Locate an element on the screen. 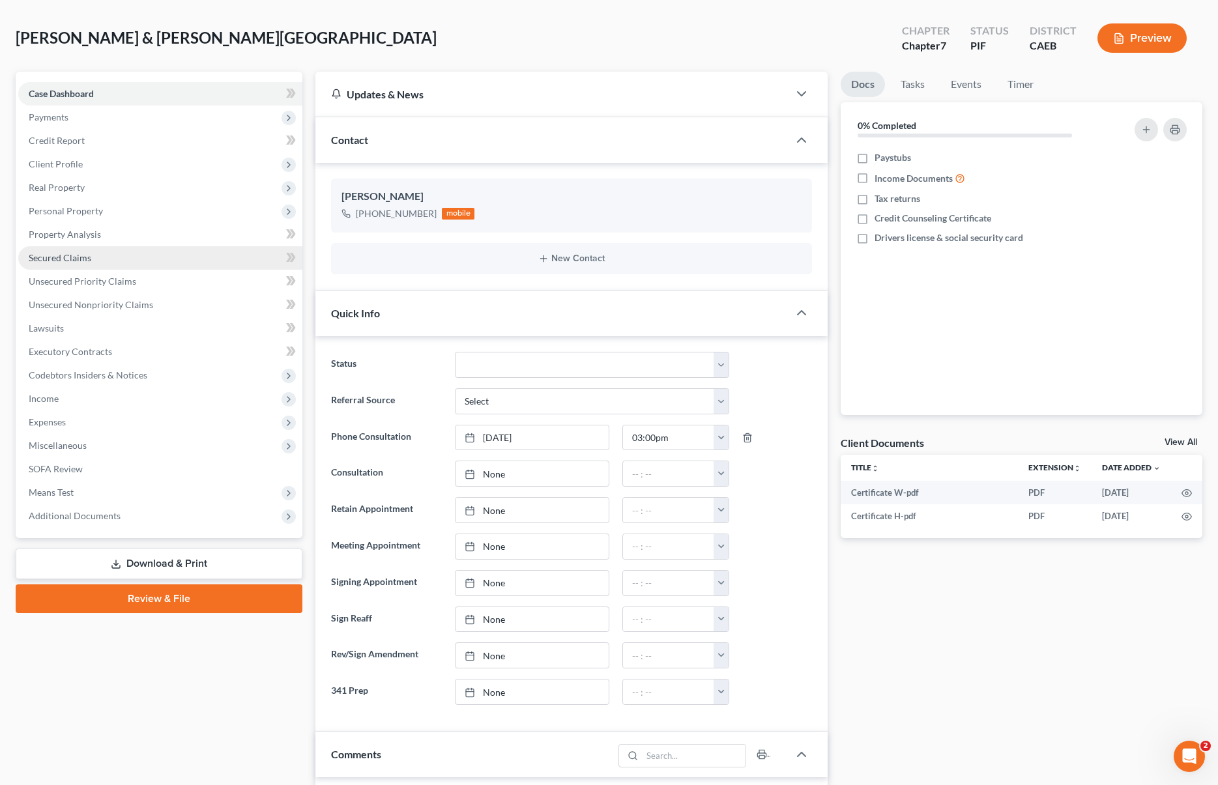 This screenshot has height=785, width=1218. a: Unsecured Nonpriority Claims is located at coordinates (160, 305).